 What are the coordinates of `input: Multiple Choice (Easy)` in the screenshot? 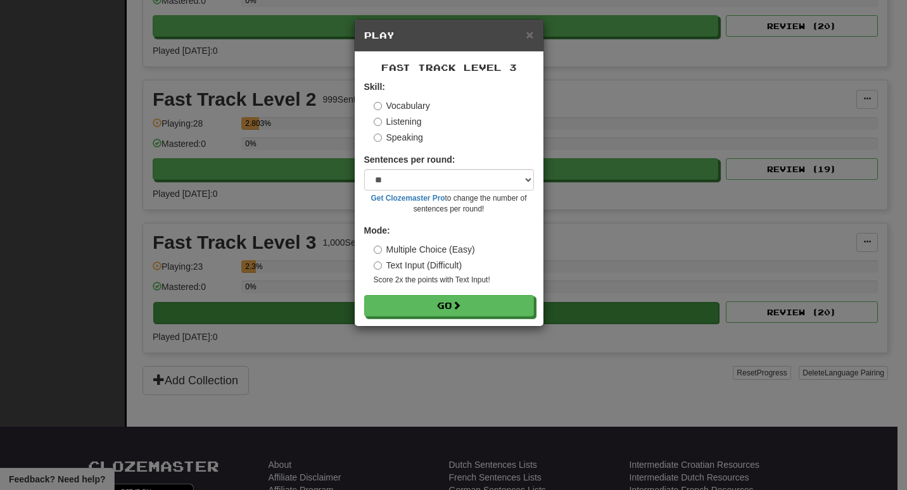 It's located at (378, 250).